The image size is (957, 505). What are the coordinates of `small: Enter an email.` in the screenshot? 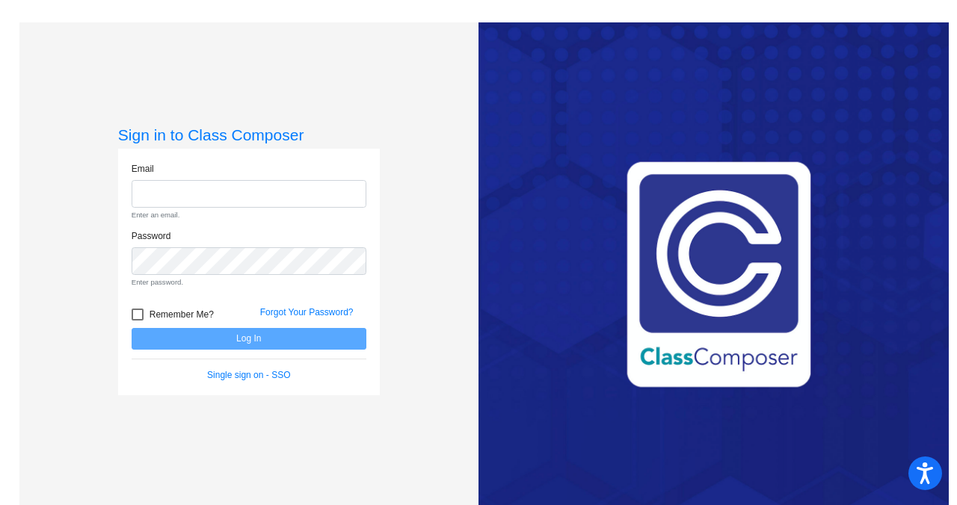 It's located at (249, 215).